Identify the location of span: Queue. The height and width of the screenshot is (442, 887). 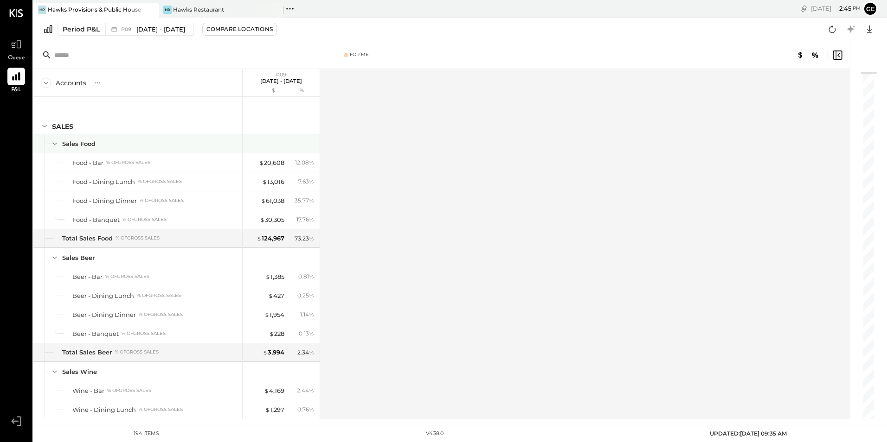
(16, 58).